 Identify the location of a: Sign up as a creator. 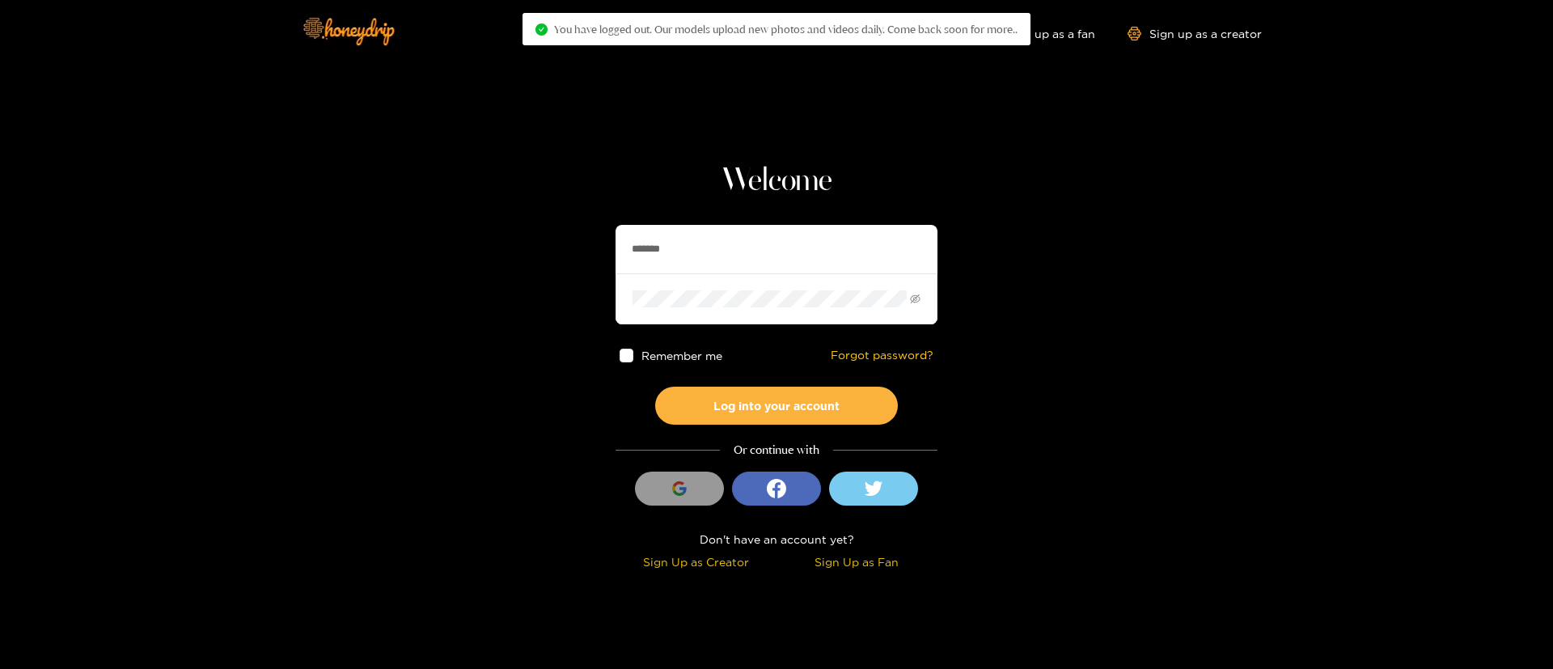
(1195, 33).